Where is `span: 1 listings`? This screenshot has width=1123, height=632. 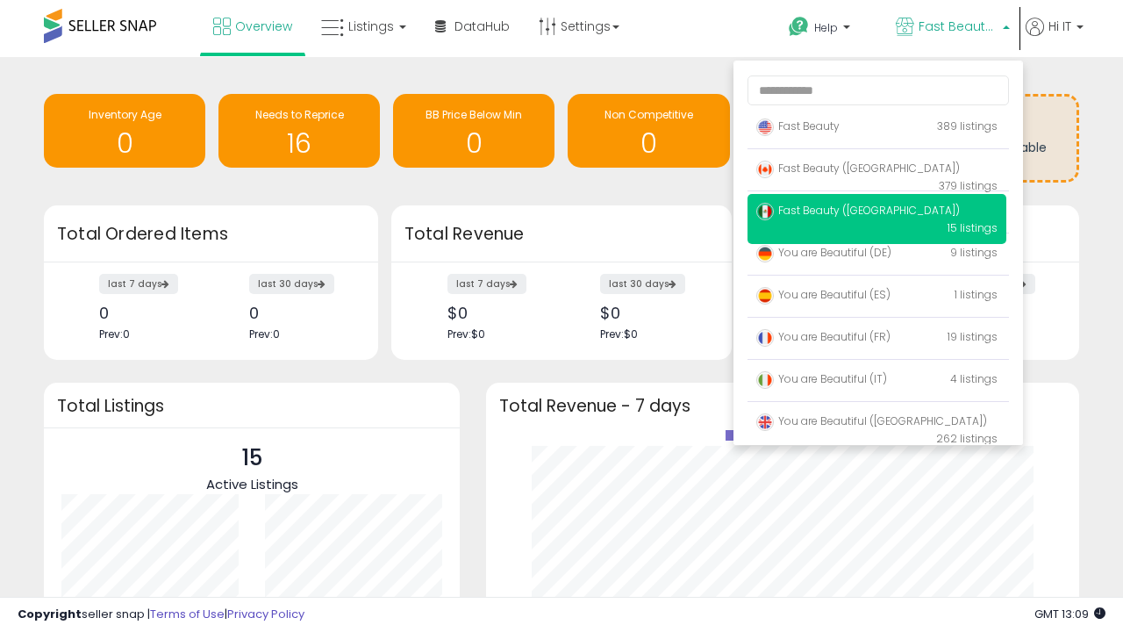
span: 1 listings is located at coordinates (976, 294).